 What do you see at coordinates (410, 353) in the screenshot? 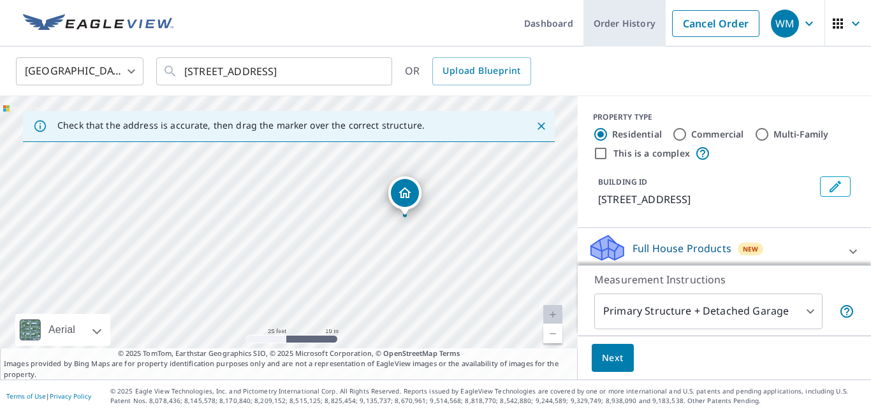
I see `a: OpenStreetMap` at bounding box center [410, 353].